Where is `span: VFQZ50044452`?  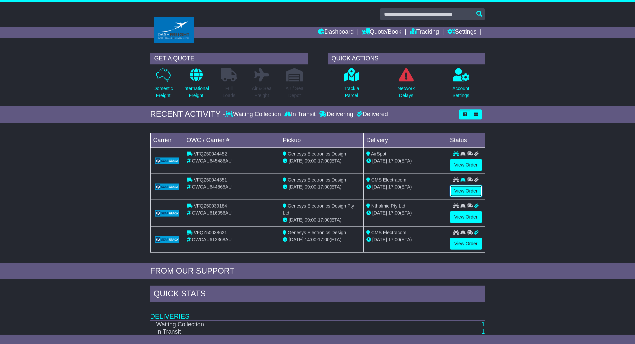
span: VFQZ50044452 is located at coordinates (210, 154).